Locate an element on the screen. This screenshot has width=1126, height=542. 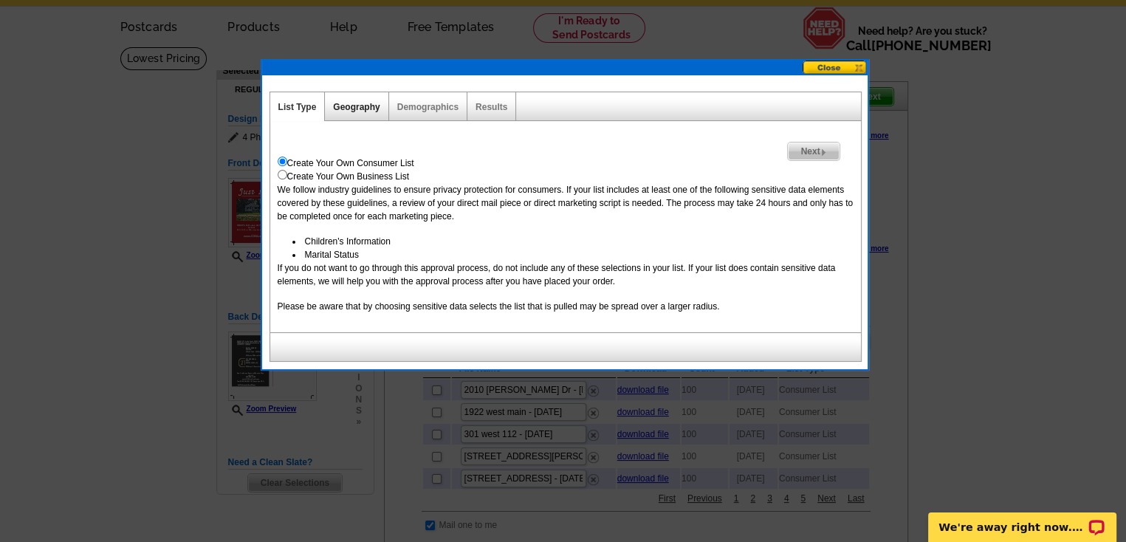
div: Create Your Own Consumer List is located at coordinates (566, 163).